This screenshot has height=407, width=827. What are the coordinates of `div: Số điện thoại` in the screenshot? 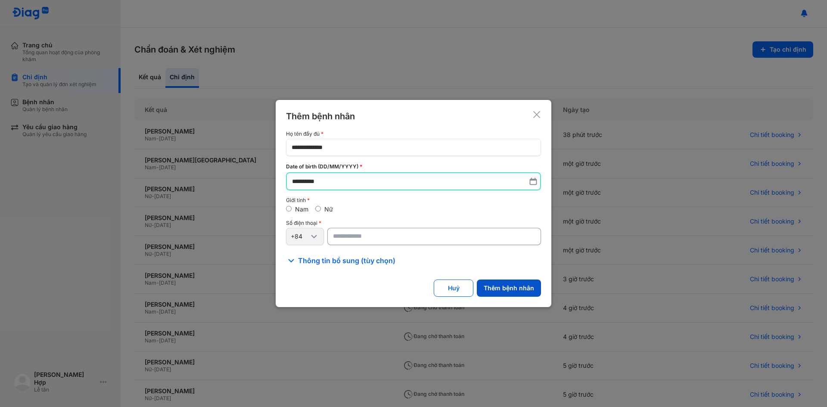 It's located at (413, 223).